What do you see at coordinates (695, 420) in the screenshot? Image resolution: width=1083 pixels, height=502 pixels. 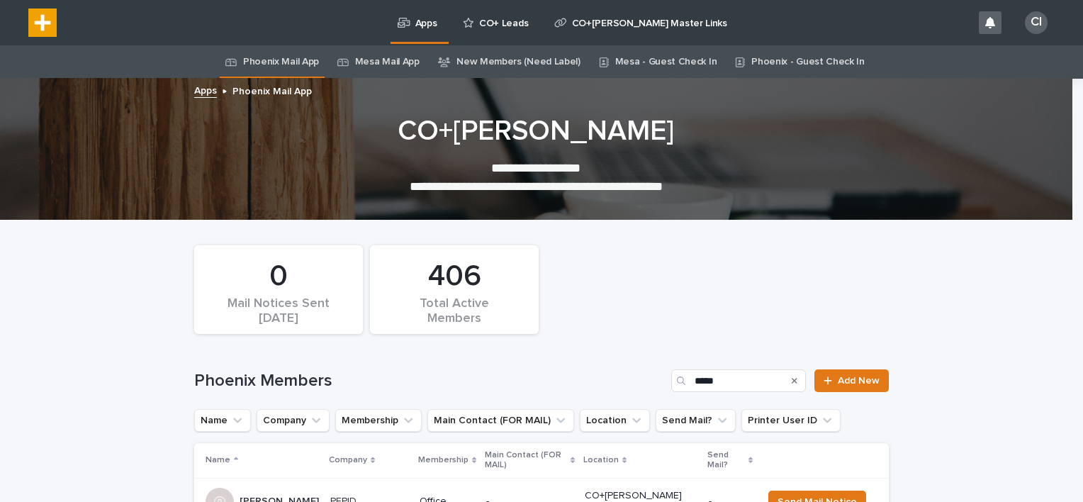 I see `button: Send Mail?` at bounding box center [695, 420].